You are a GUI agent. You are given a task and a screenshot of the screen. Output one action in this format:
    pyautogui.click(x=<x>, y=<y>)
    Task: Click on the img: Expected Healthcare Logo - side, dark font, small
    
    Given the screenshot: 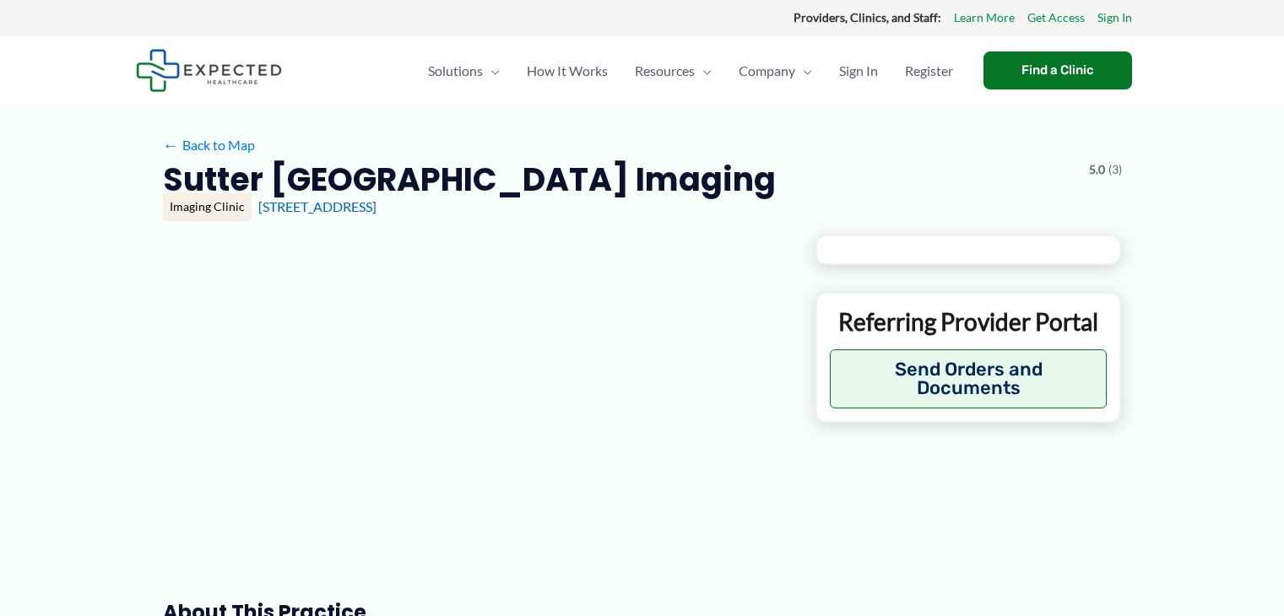 What is the action you would take?
    pyautogui.click(x=208, y=70)
    